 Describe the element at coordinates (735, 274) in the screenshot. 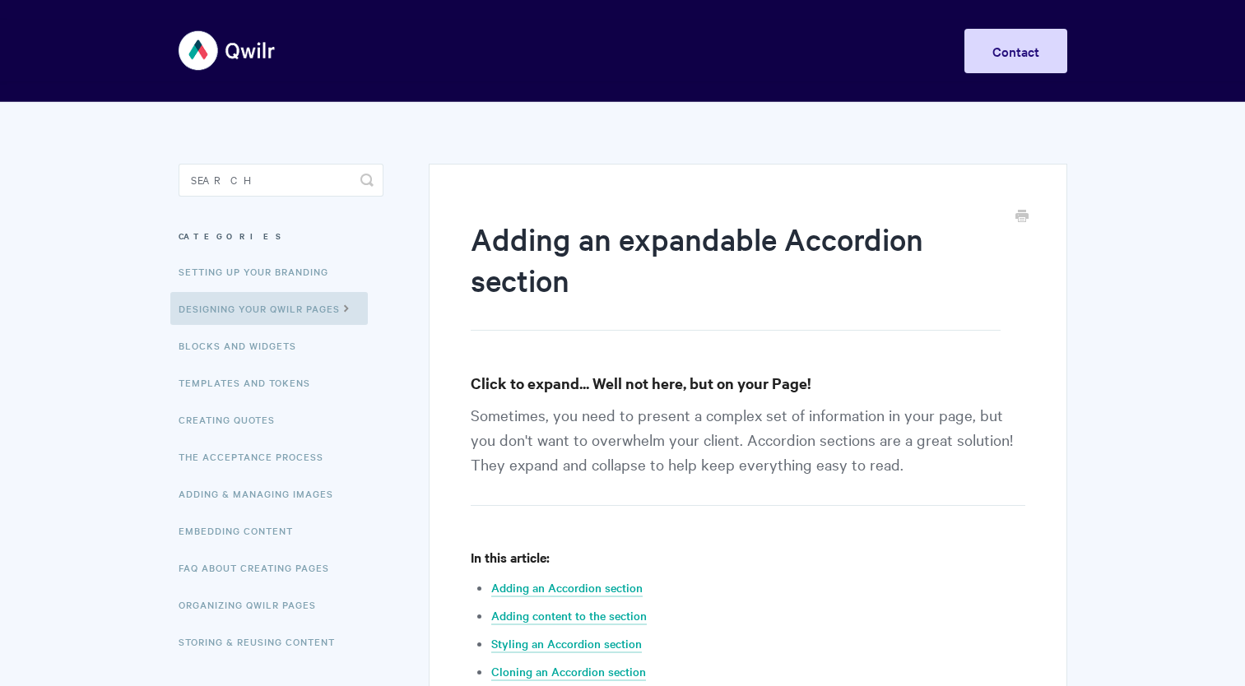

I see `h1: Adding an expandable Accordion section` at that location.